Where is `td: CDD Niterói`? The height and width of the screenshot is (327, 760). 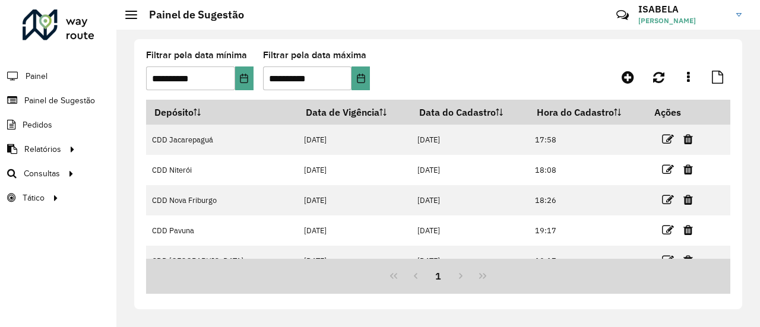 td: CDD Niterói is located at coordinates (221, 170).